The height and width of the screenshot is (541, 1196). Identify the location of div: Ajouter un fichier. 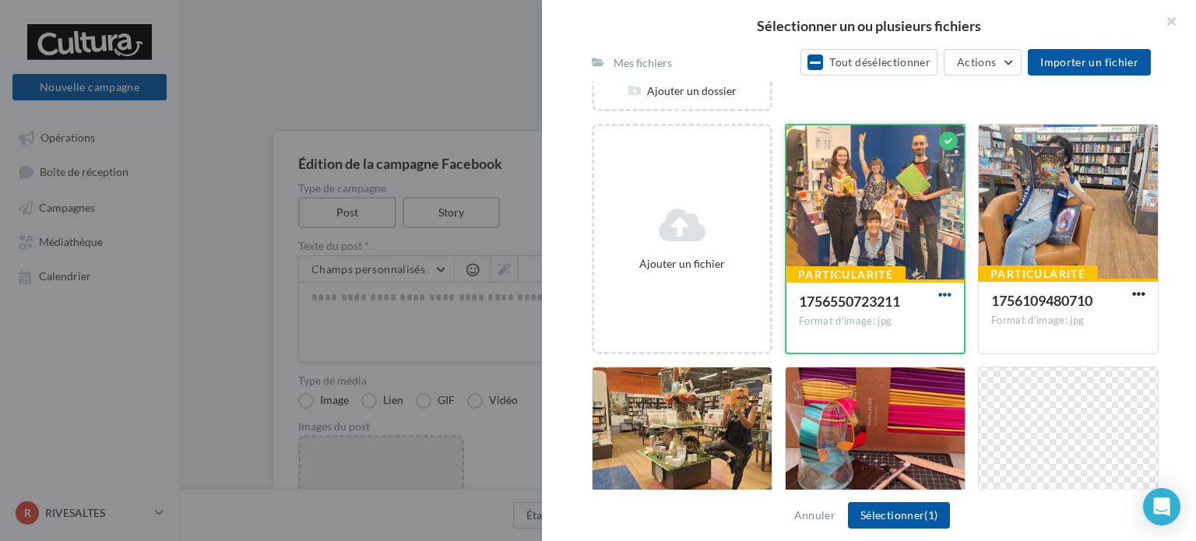
(682, 264).